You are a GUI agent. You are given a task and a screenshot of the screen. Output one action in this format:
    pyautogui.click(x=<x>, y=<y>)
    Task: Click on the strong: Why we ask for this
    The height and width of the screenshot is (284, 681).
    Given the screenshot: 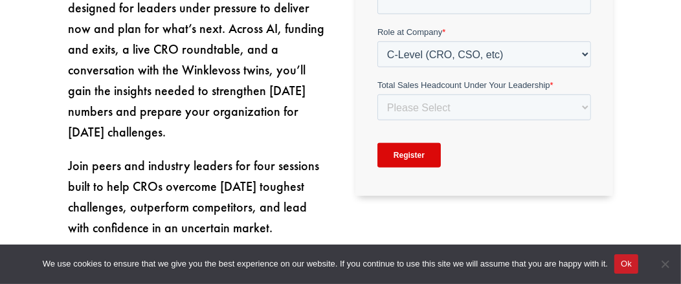 What is the action you would take?
    pyautogui.click(x=34, y=179)
    